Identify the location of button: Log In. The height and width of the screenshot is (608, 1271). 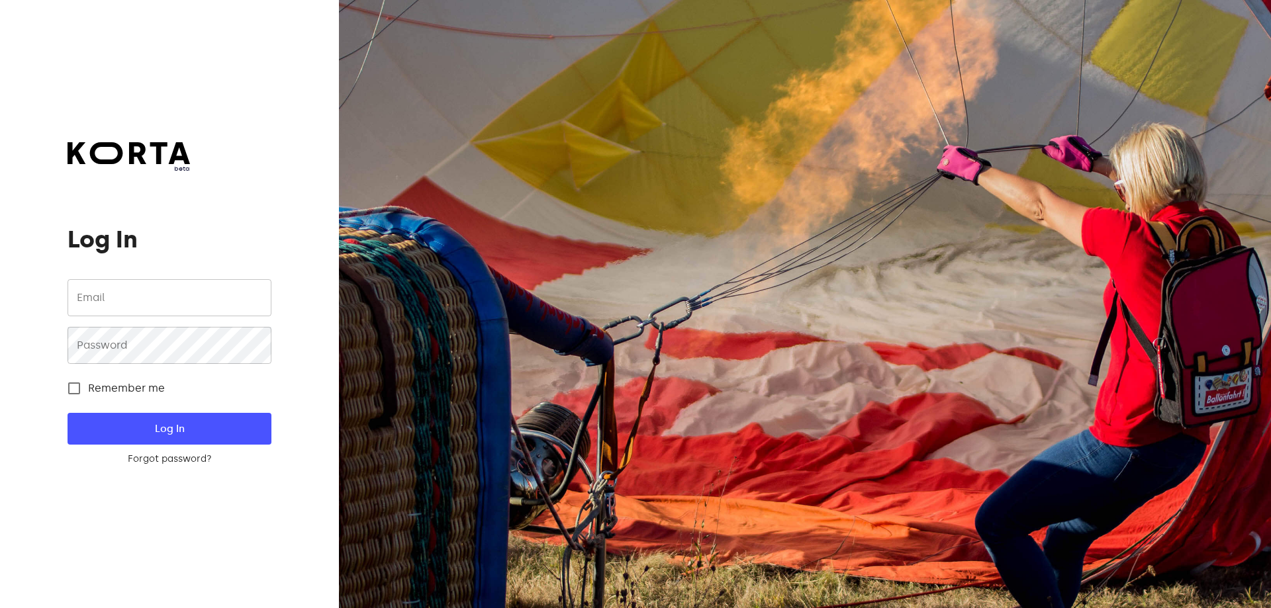
(169, 429).